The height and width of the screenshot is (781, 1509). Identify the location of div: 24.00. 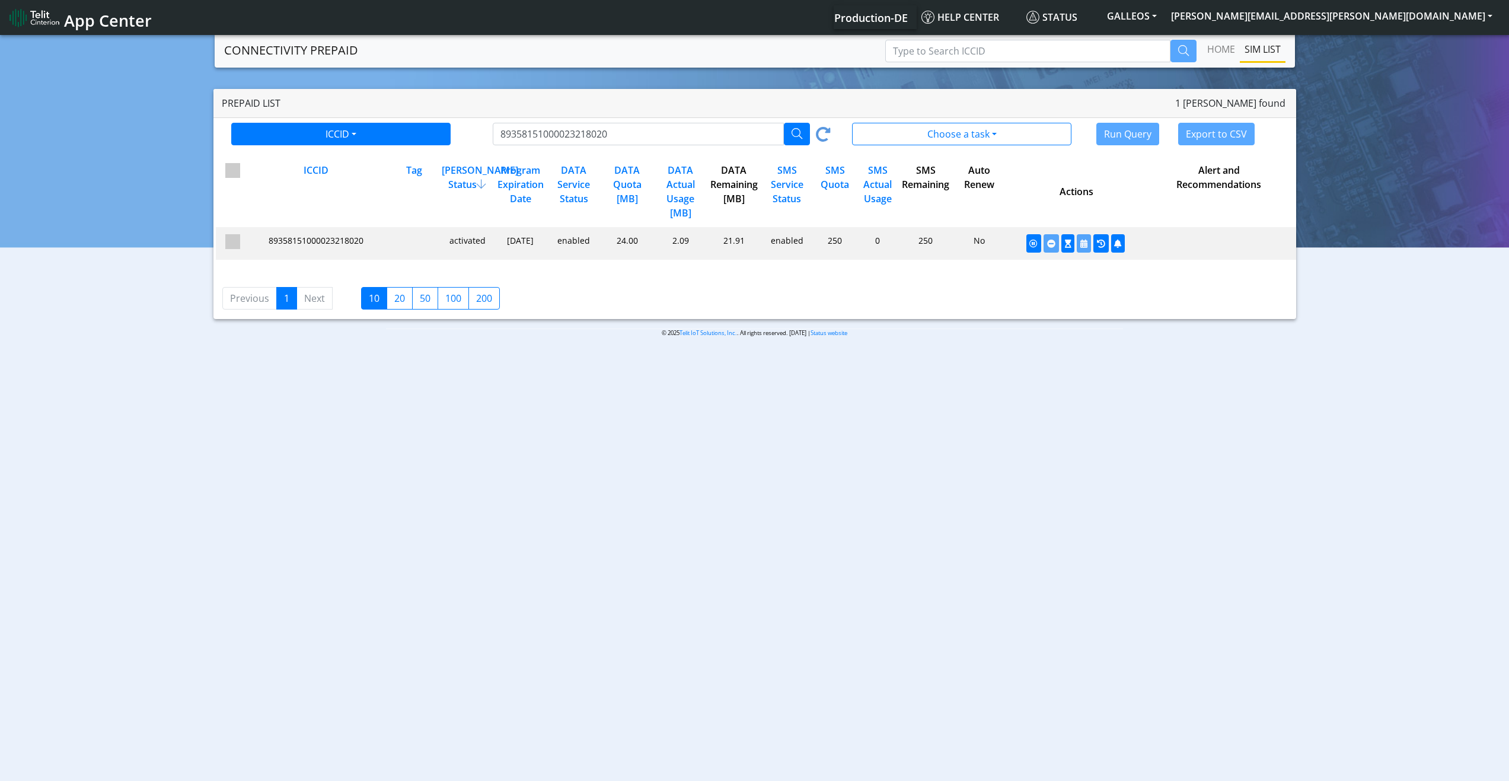
(626, 243).